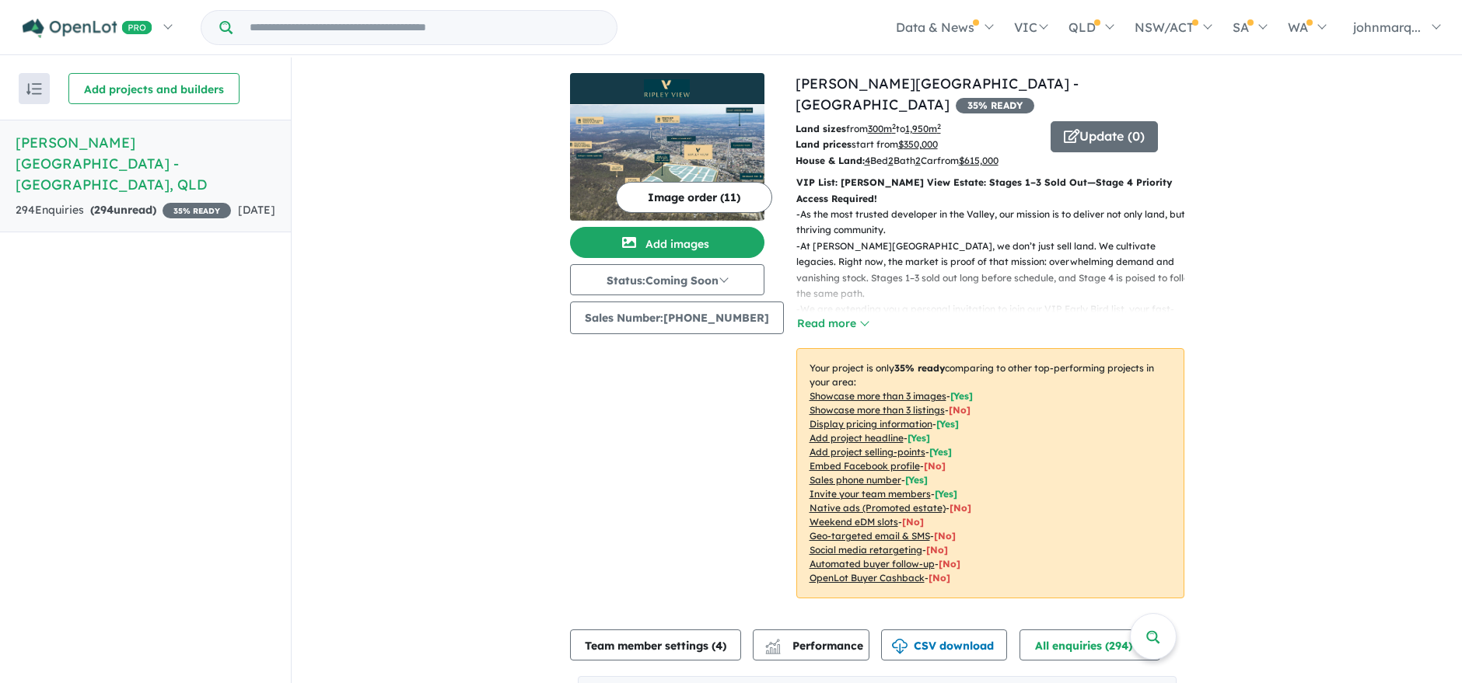 This screenshot has height=683, width=1462. Describe the element at coordinates (103, 210) in the screenshot. I see `span: 294` at that location.